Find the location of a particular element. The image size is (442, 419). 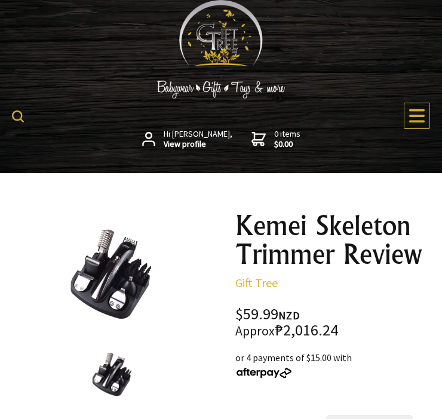

div: $59.99 ₱2,016.24 is located at coordinates (329, 322).